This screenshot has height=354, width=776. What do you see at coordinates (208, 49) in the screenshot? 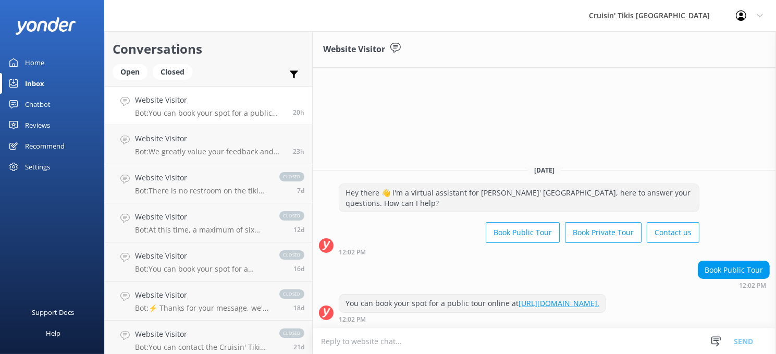
I see `h2: Conversations` at bounding box center [208, 49].